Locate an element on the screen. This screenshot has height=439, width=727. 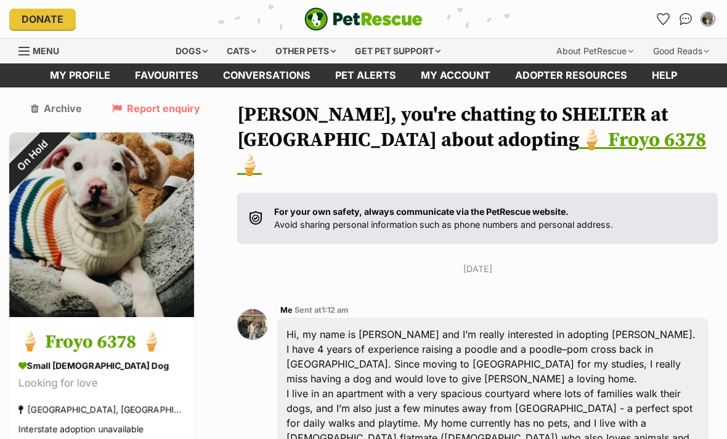
a: 🍦 Froyo 6378 🍦 is located at coordinates (471, 153).